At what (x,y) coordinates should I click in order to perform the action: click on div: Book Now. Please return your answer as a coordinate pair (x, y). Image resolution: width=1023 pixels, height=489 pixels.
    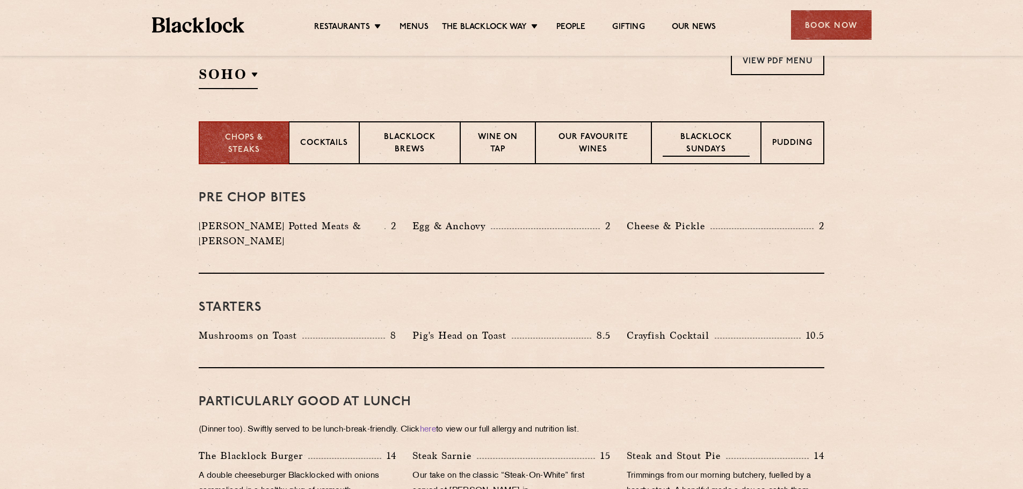
    Looking at the image, I should click on (831, 25).